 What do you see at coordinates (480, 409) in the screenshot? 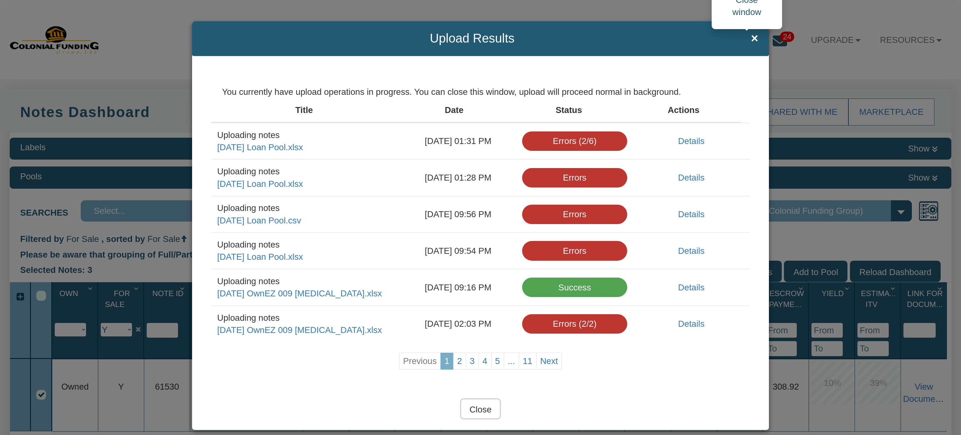
I see `input: Close` at bounding box center [480, 409].